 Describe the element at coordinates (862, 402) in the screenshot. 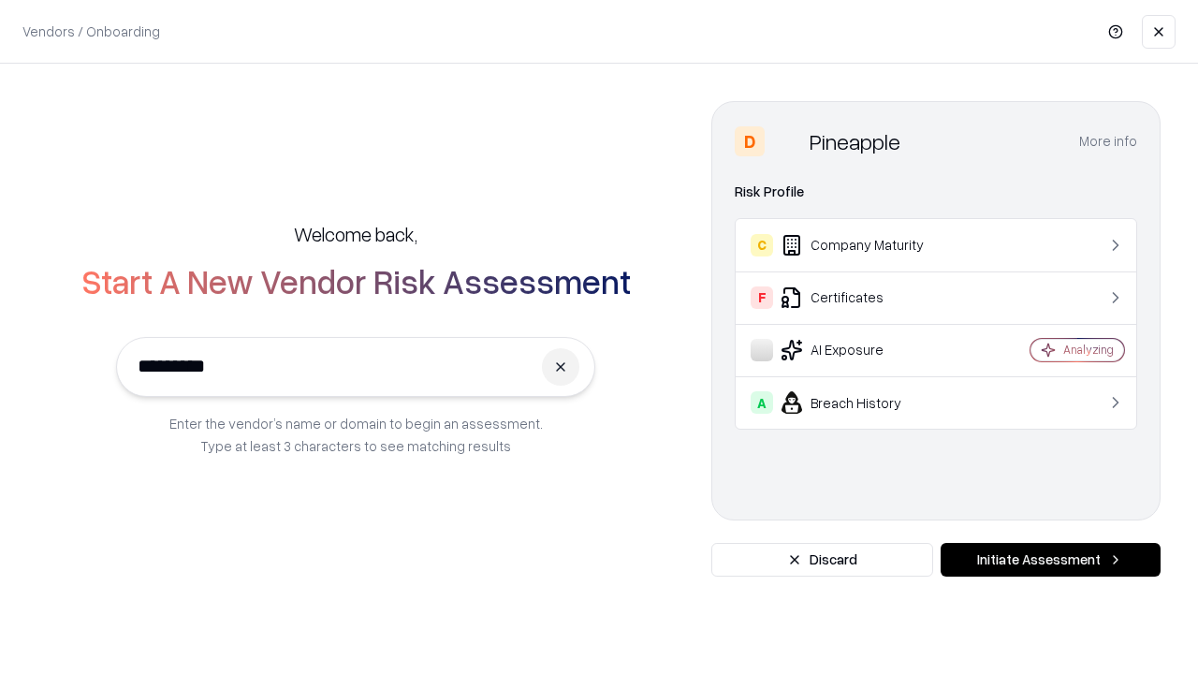

I see `div: Breach History` at that location.